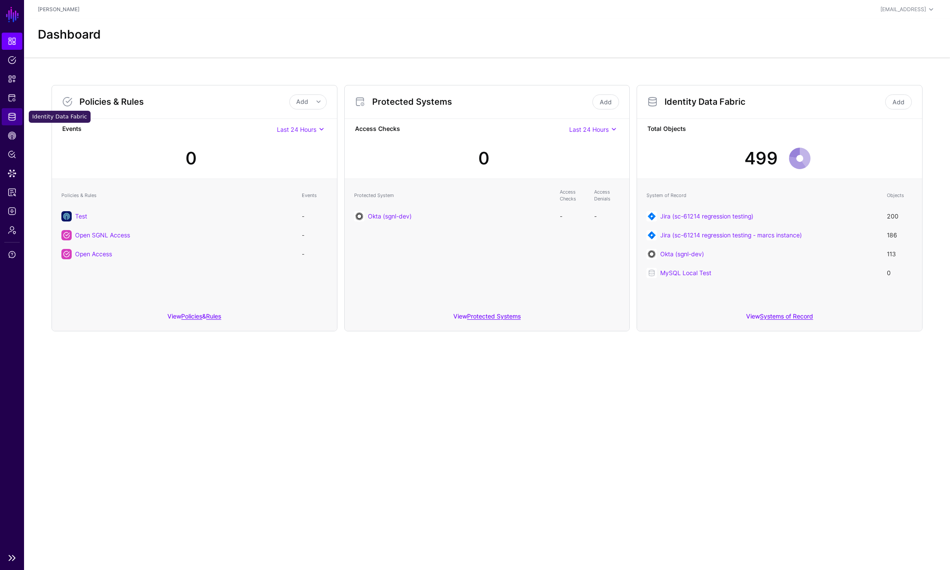  Describe the element at coordinates (12, 41) in the screenshot. I see `span: Dashboard` at that location.